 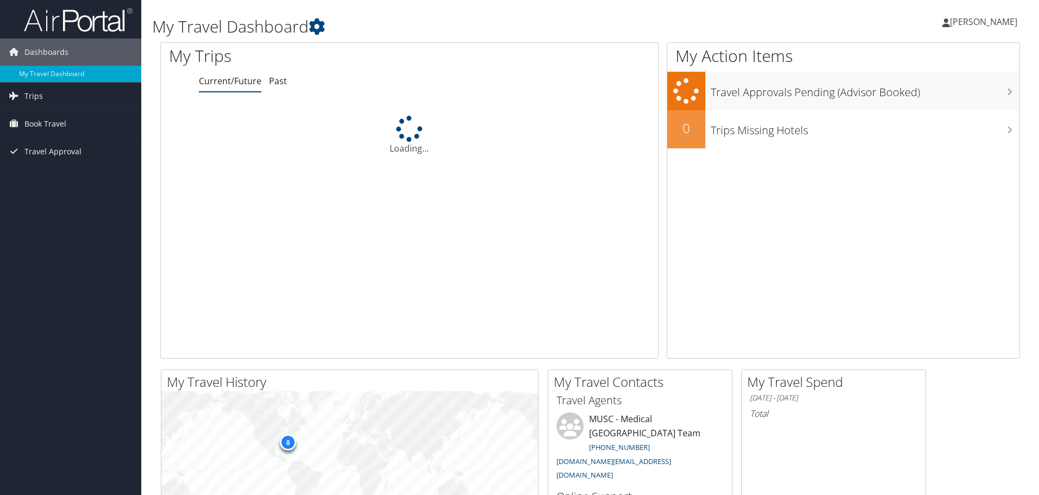 What do you see at coordinates (78, 20) in the screenshot?
I see `img: airportal-logo.png` at bounding box center [78, 20].